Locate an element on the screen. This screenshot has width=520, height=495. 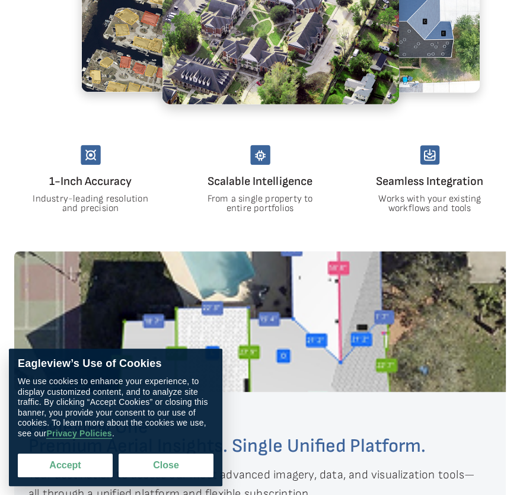
button: Accept is located at coordinates (65, 466).